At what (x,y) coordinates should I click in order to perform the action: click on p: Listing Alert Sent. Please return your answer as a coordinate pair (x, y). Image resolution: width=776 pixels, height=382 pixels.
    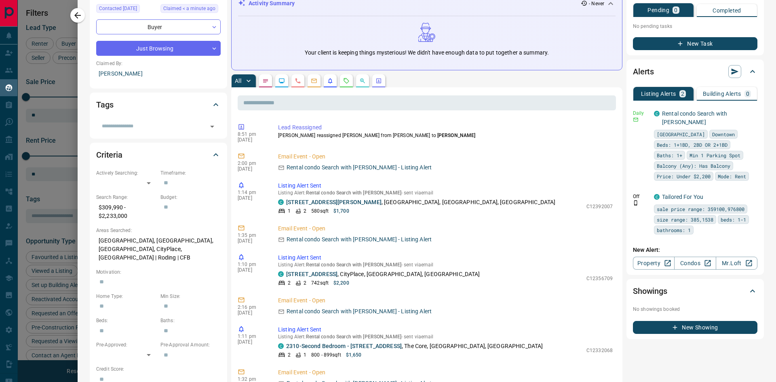
    Looking at the image, I should click on (446, 258).